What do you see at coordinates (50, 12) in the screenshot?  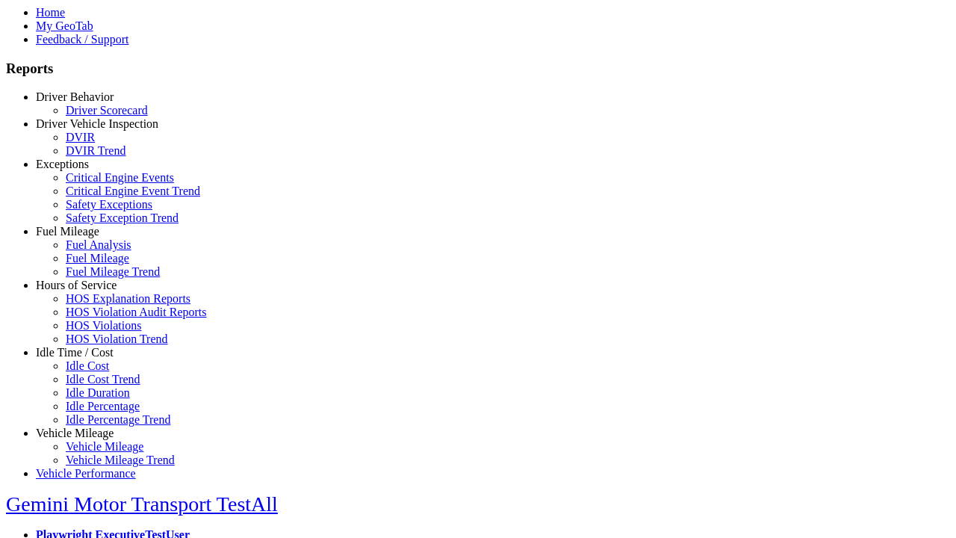 I see `a: Home` at bounding box center [50, 12].